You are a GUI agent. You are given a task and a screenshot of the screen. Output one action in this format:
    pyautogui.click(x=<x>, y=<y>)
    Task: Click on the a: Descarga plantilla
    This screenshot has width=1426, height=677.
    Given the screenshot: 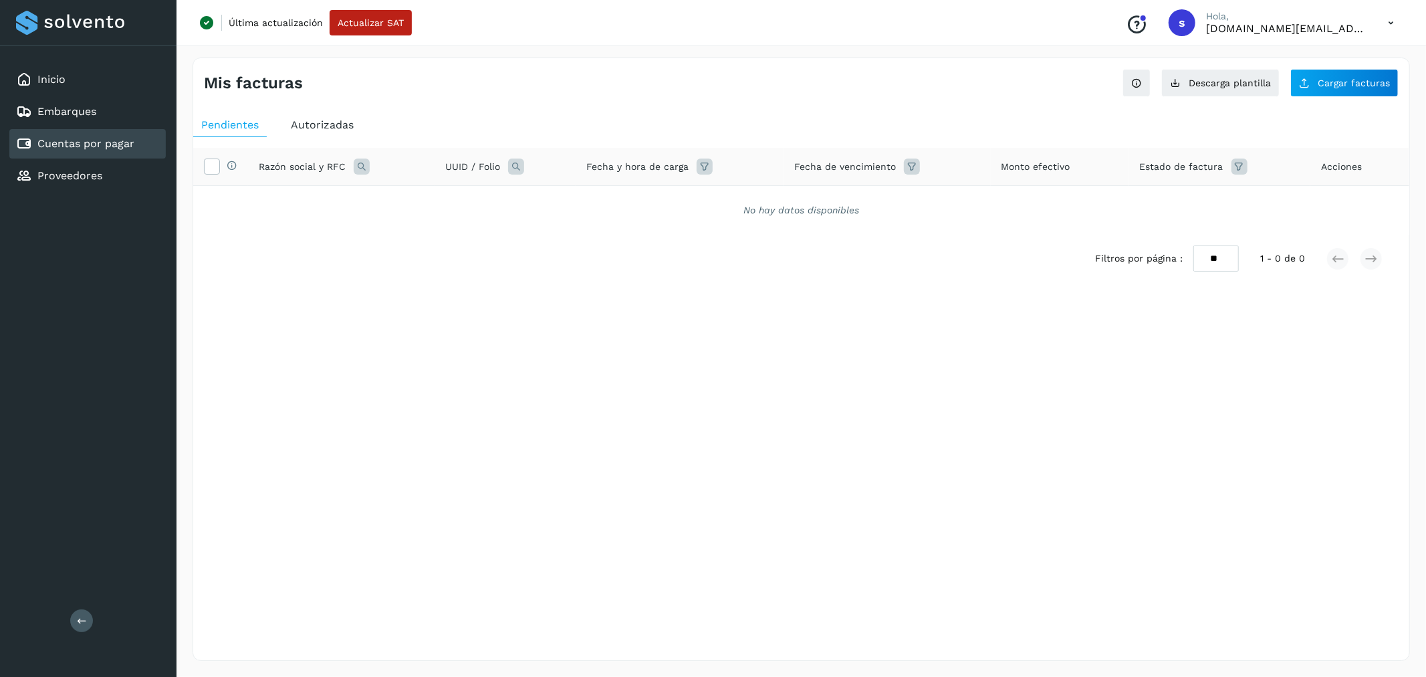 What is the action you would take?
    pyautogui.click(x=1220, y=83)
    